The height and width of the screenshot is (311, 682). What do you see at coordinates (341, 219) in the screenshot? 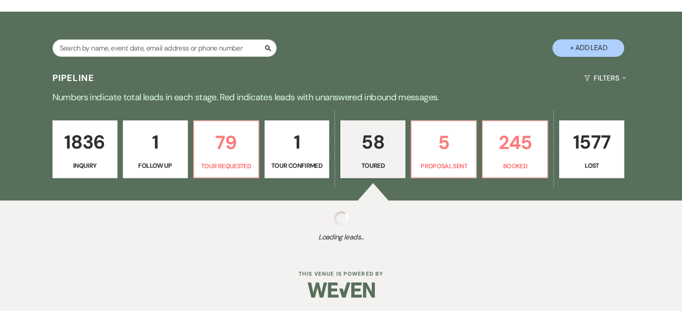
I see `img: loading spinner` at bounding box center [341, 219].